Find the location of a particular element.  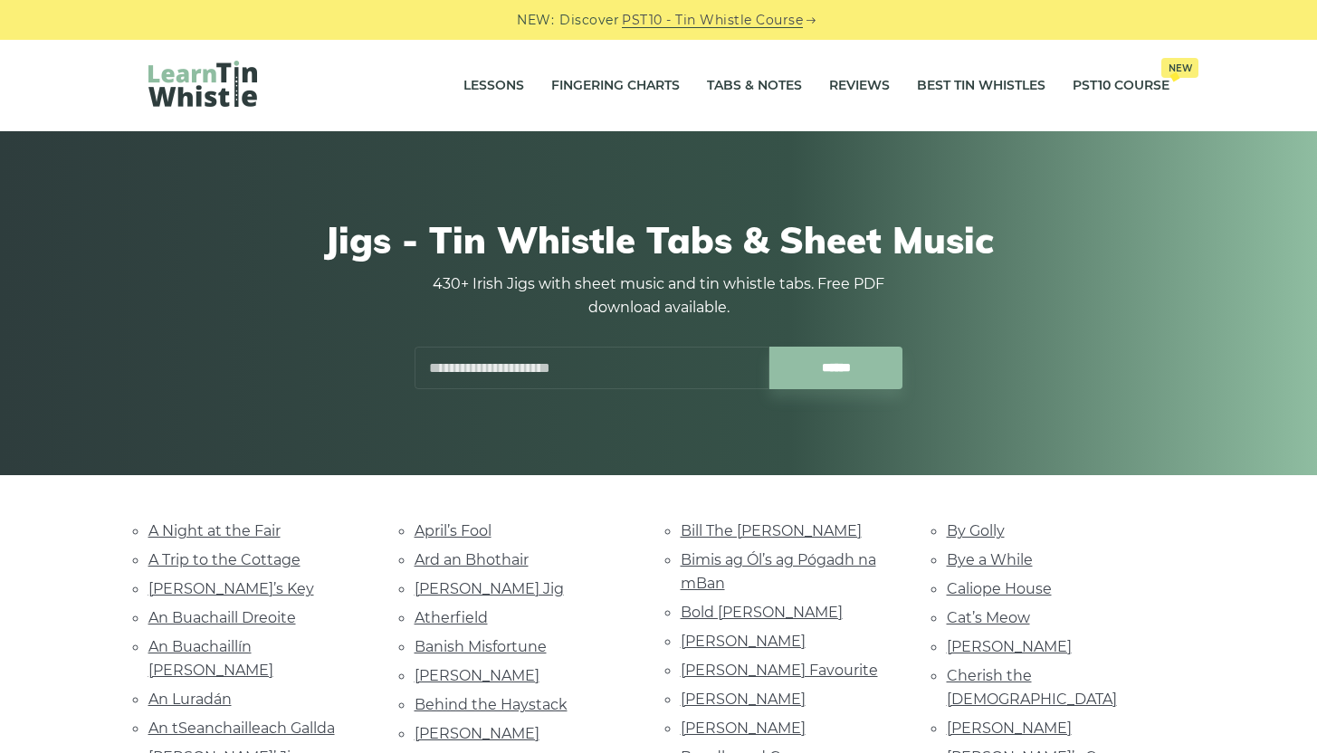

a: Bimis ag Ól’s ag Pógadh na mBan is located at coordinates (778, 571).